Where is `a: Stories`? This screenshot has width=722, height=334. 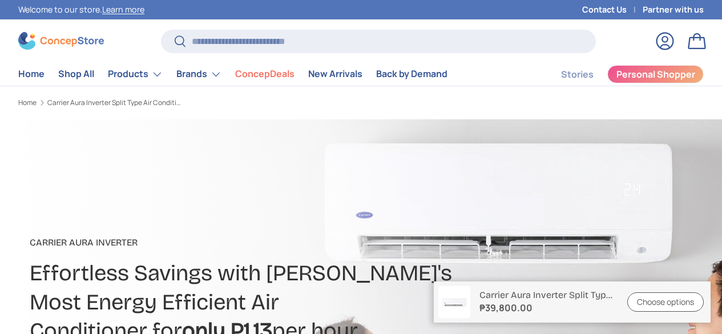
a: Stories is located at coordinates (577, 74).